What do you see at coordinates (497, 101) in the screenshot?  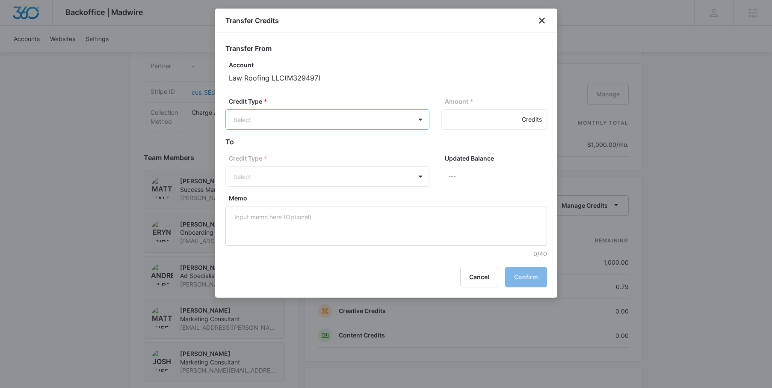 I see `label: Amount` at bounding box center [497, 101].